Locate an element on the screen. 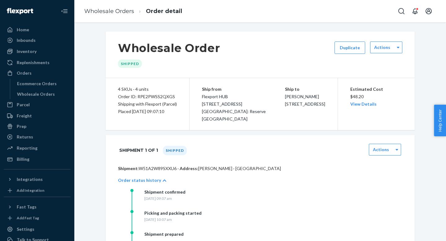 The width and height of the screenshot is (446, 241). div: Orders is located at coordinates (24, 73).